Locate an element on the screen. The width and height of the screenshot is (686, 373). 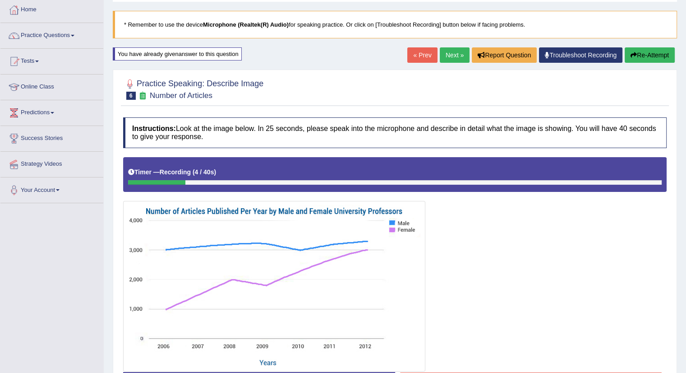
b: Instructions: is located at coordinates (154, 128).